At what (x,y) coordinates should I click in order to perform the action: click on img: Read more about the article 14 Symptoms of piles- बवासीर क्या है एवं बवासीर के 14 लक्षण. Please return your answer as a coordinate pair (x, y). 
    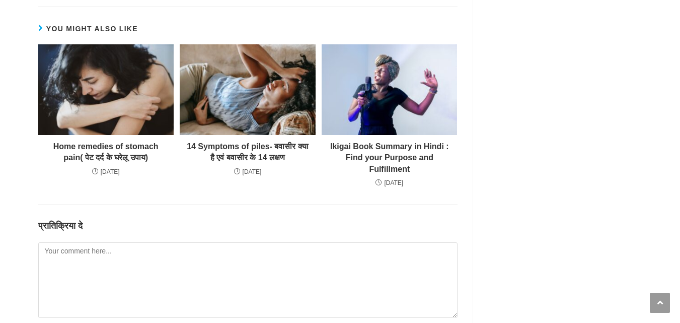
    Looking at the image, I should click on (247, 90).